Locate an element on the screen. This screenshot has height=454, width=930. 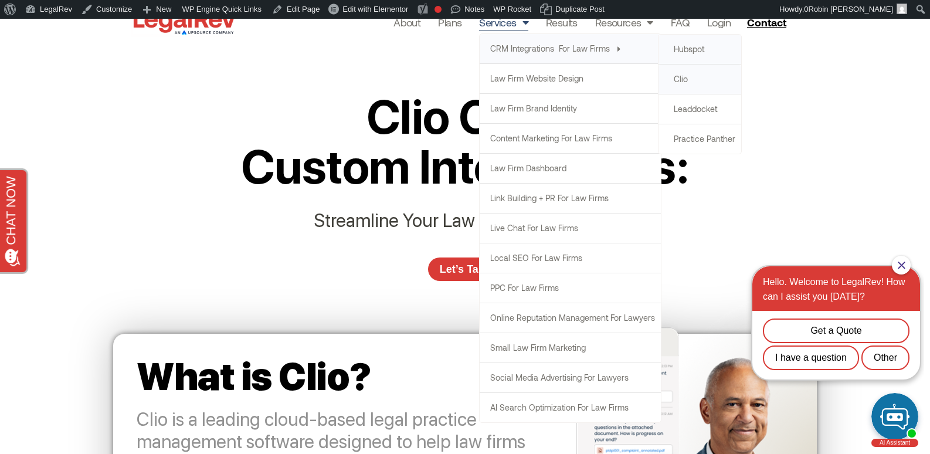
h2: What is Clio? is located at coordinates (342, 377).